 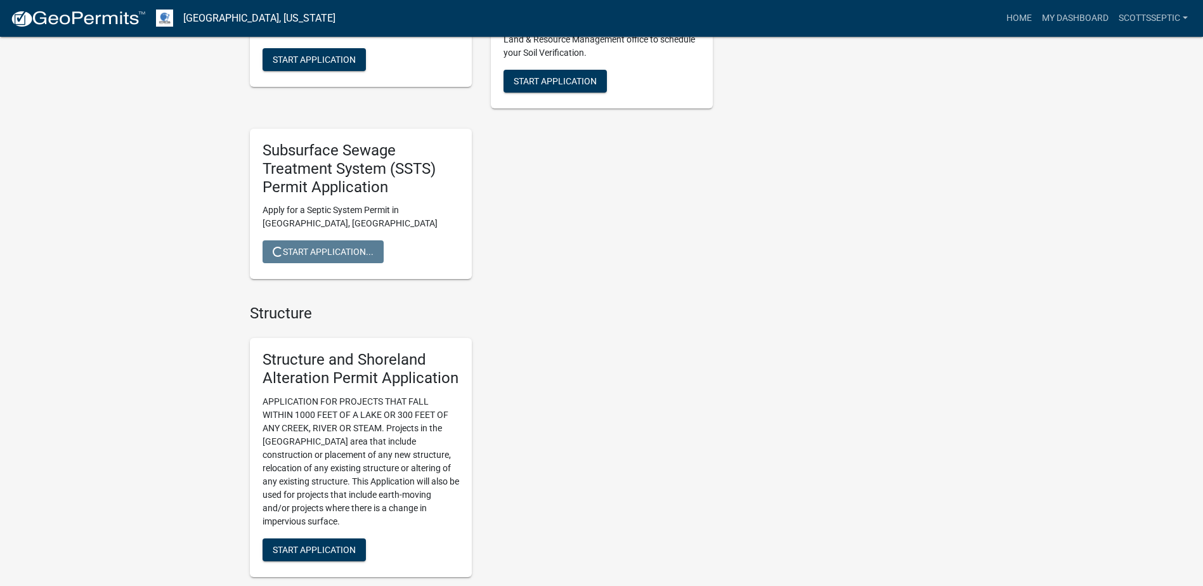 What do you see at coordinates (1019, 18) in the screenshot?
I see `a: Home` at bounding box center [1019, 18].